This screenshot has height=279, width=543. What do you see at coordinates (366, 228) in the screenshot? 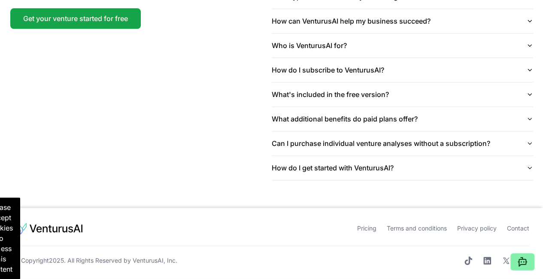
I see `a: Pricing` at bounding box center [366, 228].